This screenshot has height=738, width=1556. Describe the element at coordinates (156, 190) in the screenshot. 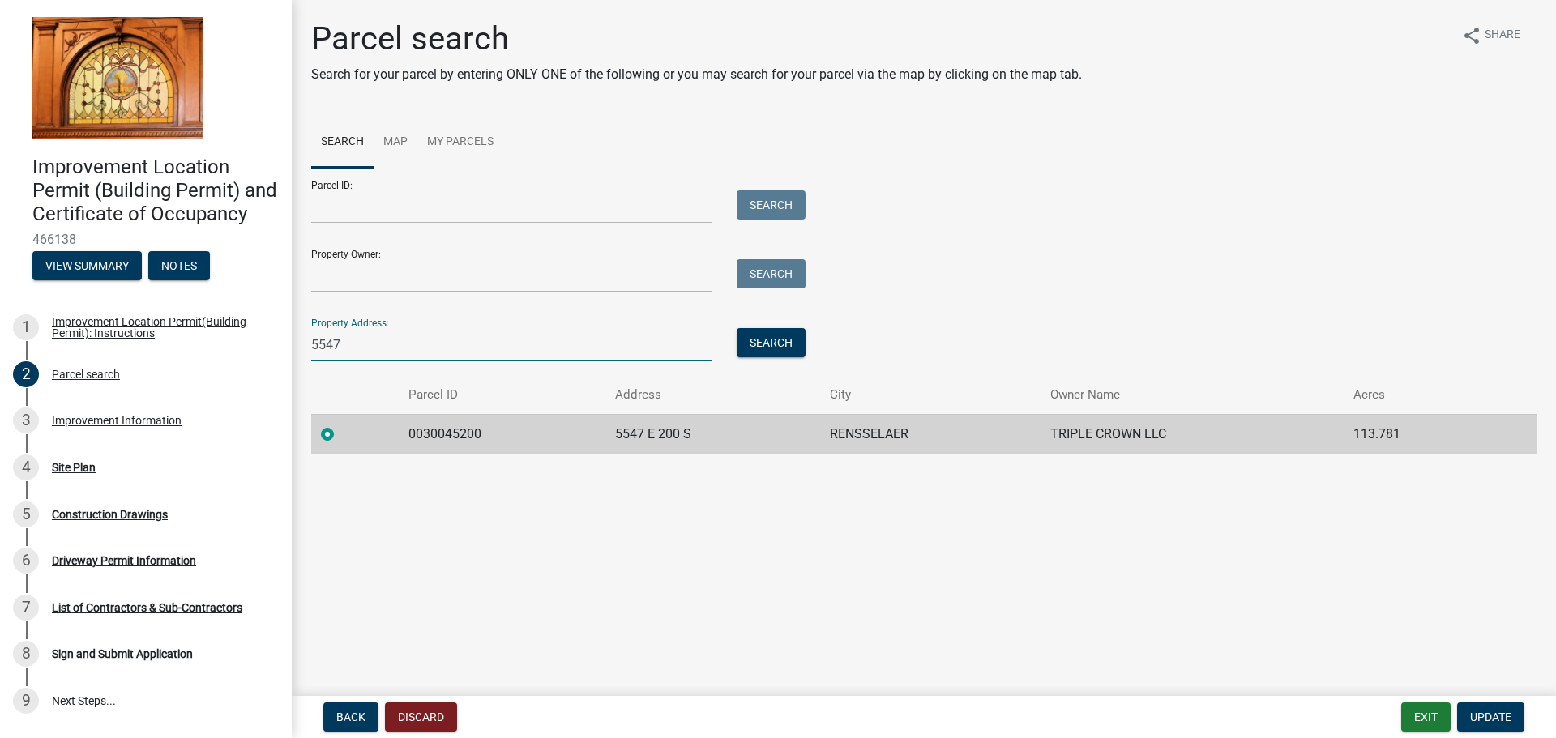

I see `h4: Improvement Location Permit (Building Permit) and Certificate of Occupancy` at that location.